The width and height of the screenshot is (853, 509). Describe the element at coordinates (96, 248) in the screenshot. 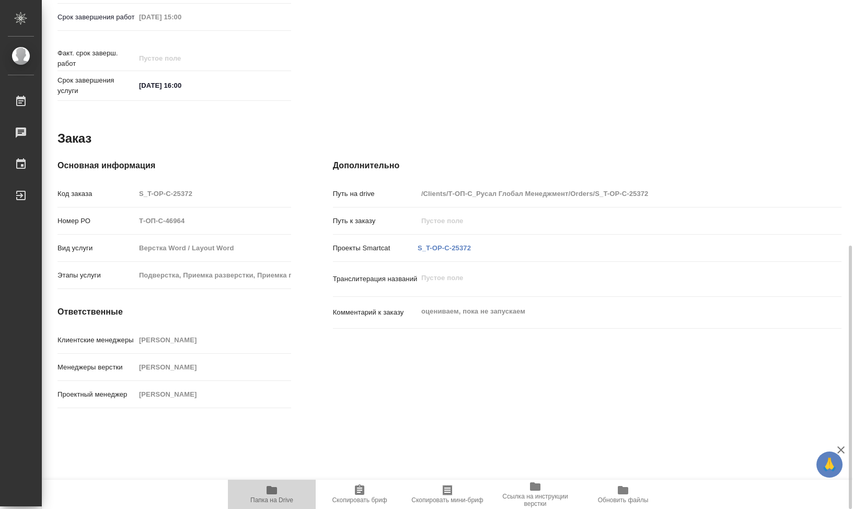

I see `p: Вид услуги` at that location.